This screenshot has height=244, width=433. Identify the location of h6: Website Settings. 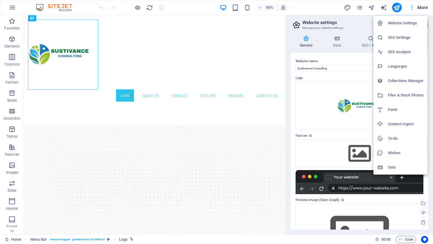
(406, 23).